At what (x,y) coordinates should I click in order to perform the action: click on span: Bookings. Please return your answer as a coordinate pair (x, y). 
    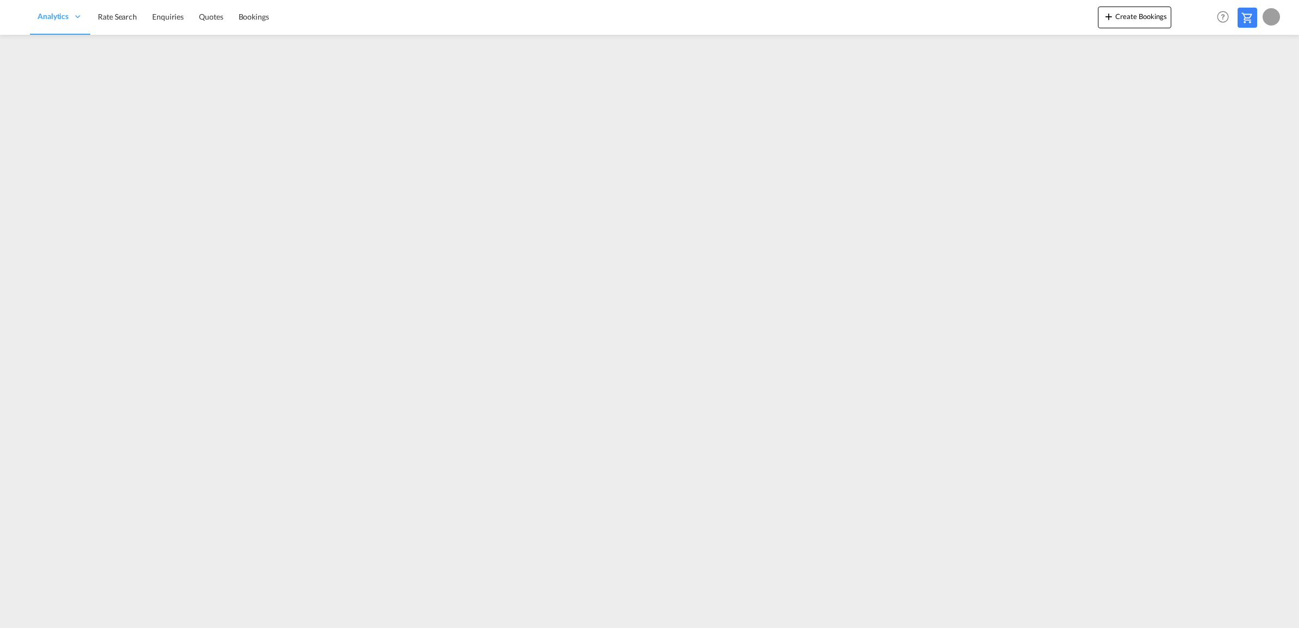
    Looking at the image, I should click on (254, 16).